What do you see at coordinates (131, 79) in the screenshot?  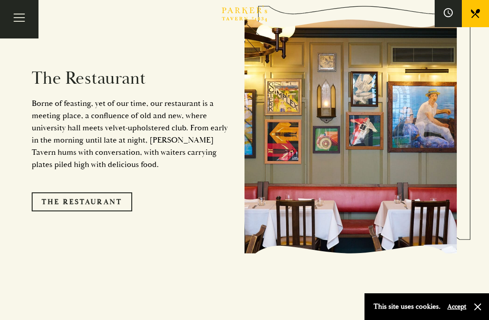 I see `h2: The Restaurant` at bounding box center [131, 79].